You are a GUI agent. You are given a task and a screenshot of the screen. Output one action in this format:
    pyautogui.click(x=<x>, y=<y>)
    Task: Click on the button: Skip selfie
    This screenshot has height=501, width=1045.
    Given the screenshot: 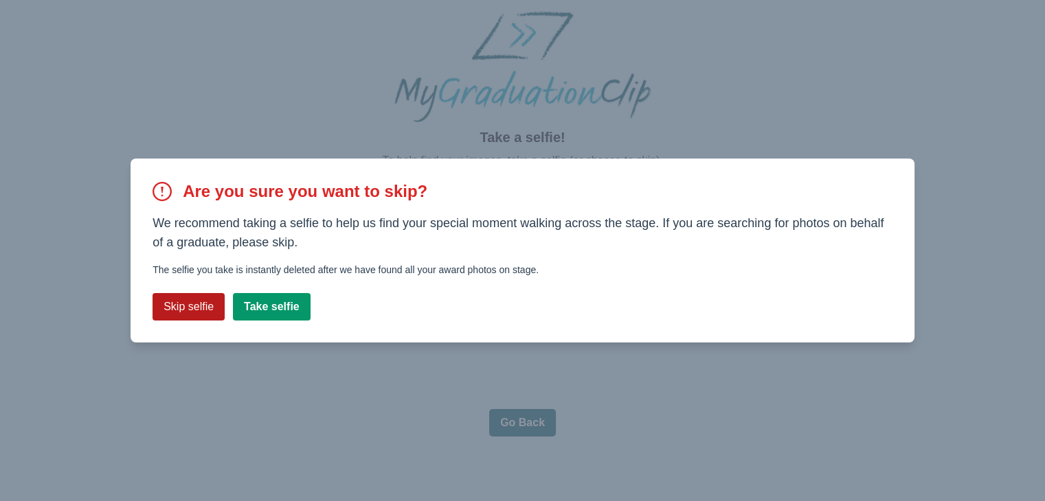 What is the action you would take?
    pyautogui.click(x=188, y=307)
    